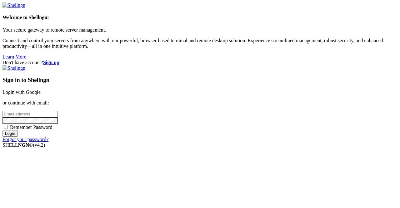 This screenshot has width=400, height=208. Describe the element at coordinates (31, 127) in the screenshot. I see `span: Remember Password` at that location.